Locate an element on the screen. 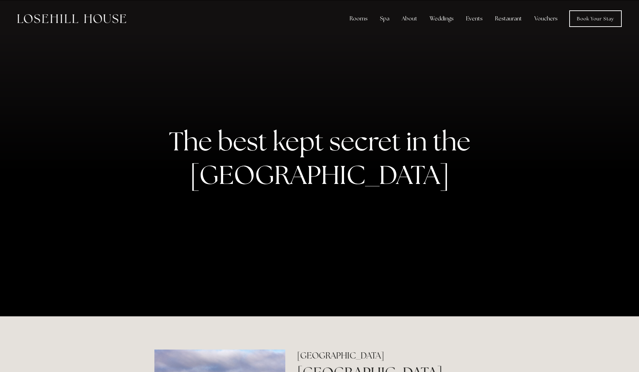 The image size is (639, 372). div: Restaurant is located at coordinates (509, 19).